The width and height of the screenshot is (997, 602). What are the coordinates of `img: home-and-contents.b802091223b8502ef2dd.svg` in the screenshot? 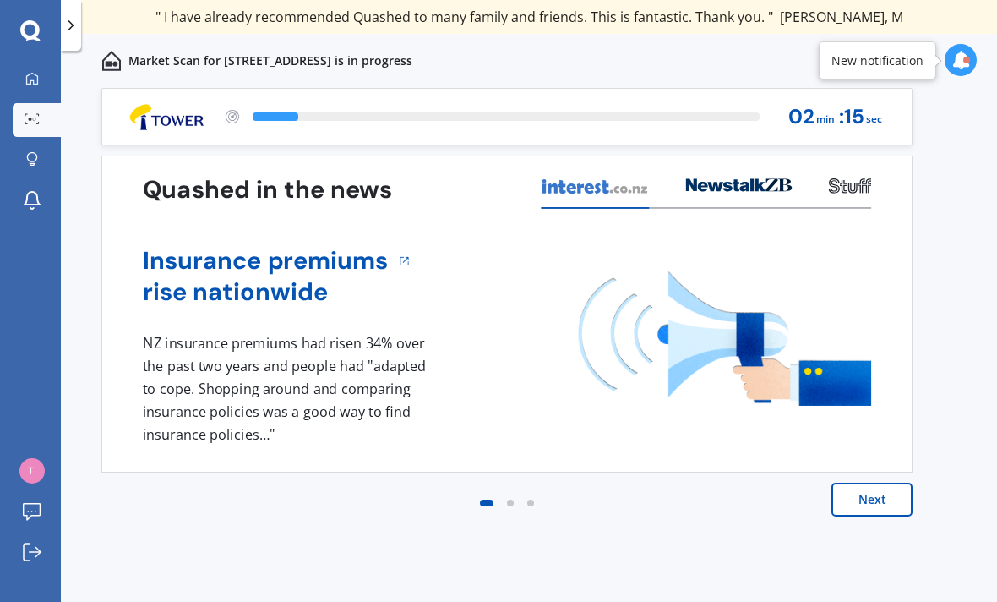 It's located at (112, 61).